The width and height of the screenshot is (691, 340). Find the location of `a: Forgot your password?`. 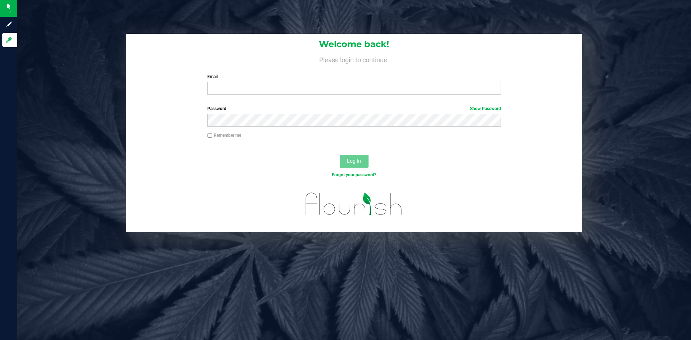

a: Forgot your password? is located at coordinates (354, 175).